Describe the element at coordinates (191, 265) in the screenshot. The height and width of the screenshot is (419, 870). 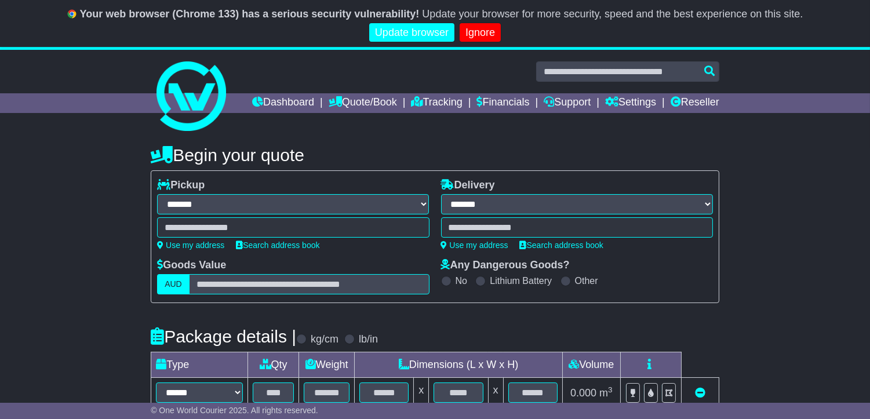
I see `label: Goods Value` at that location.